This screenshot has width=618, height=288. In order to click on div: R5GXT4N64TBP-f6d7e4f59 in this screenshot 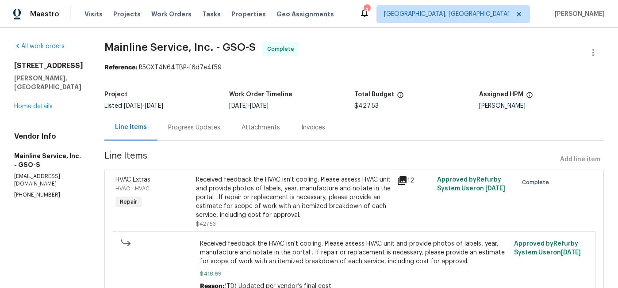, I will do `click(354, 68)`.